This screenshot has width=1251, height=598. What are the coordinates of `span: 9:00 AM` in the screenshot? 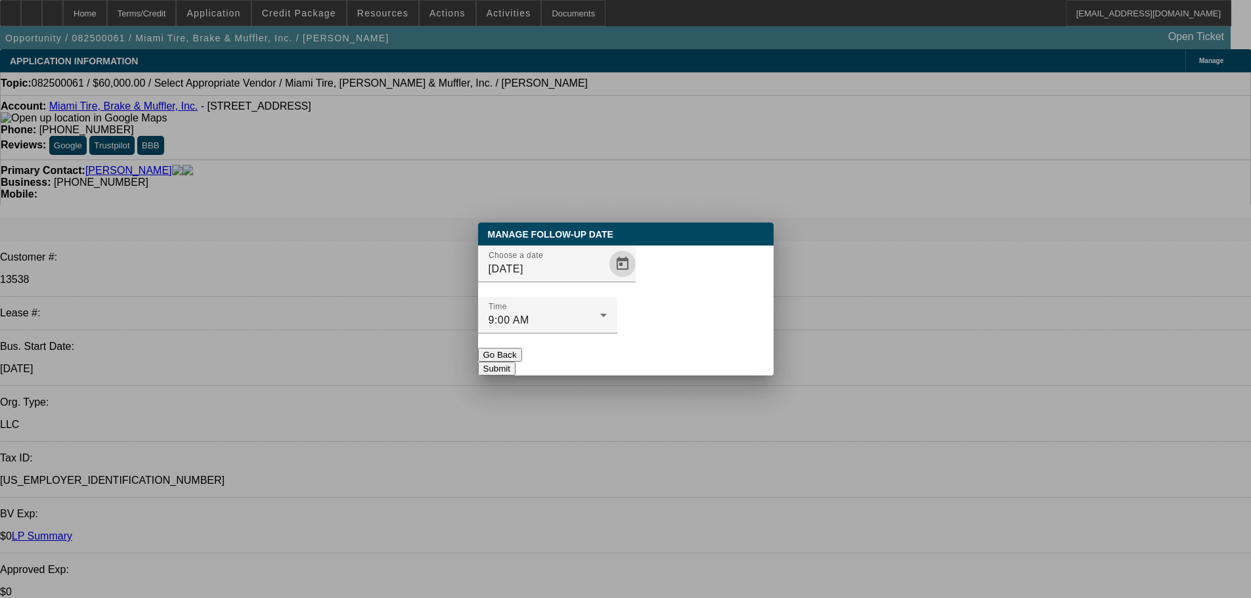 It's located at (509, 320).